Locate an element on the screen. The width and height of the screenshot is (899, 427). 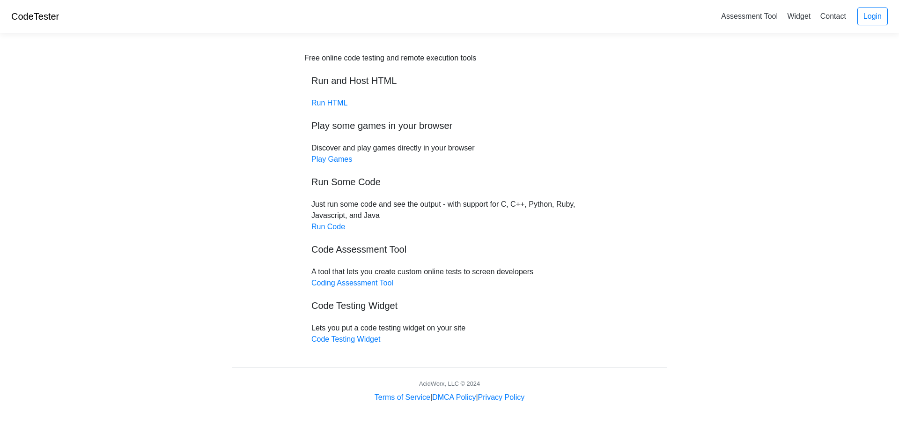
a: Run HTML is located at coordinates (329, 103).